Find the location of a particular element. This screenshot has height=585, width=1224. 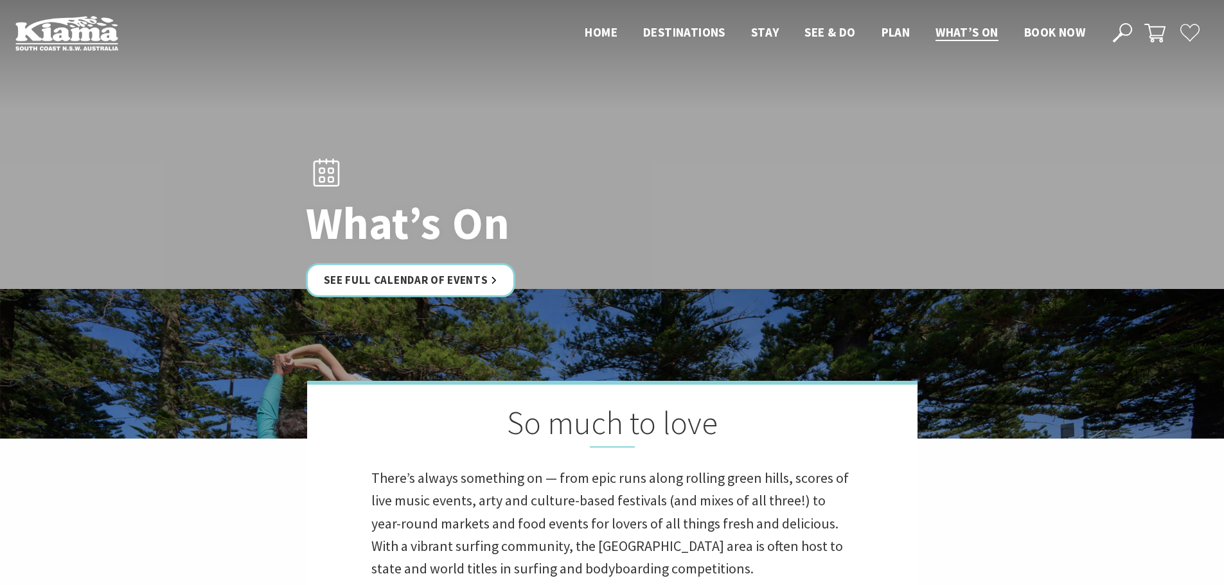

span: Stay is located at coordinates (765, 32).